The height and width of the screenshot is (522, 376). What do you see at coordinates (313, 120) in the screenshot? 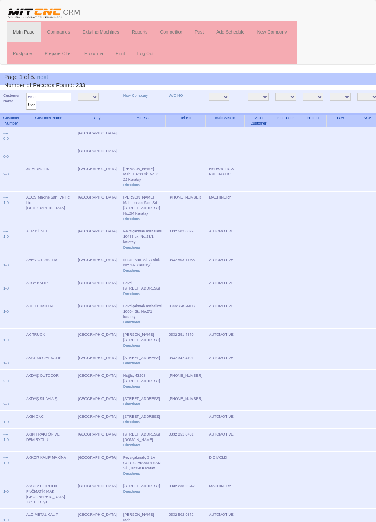
I see `th: Product` at bounding box center [313, 120].